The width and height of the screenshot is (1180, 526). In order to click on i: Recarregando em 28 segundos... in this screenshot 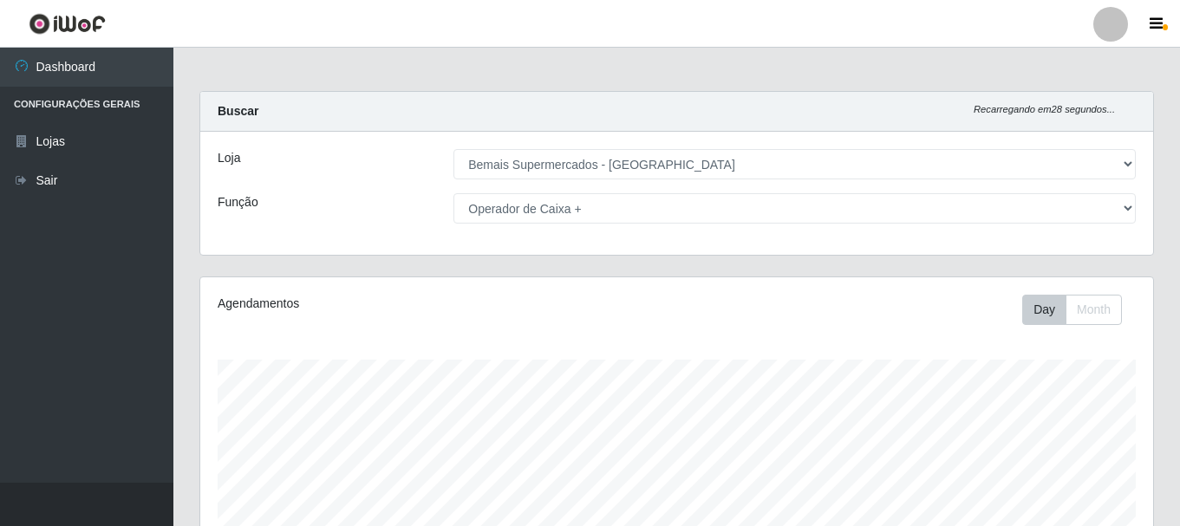, I will do `click(1044, 109)`.